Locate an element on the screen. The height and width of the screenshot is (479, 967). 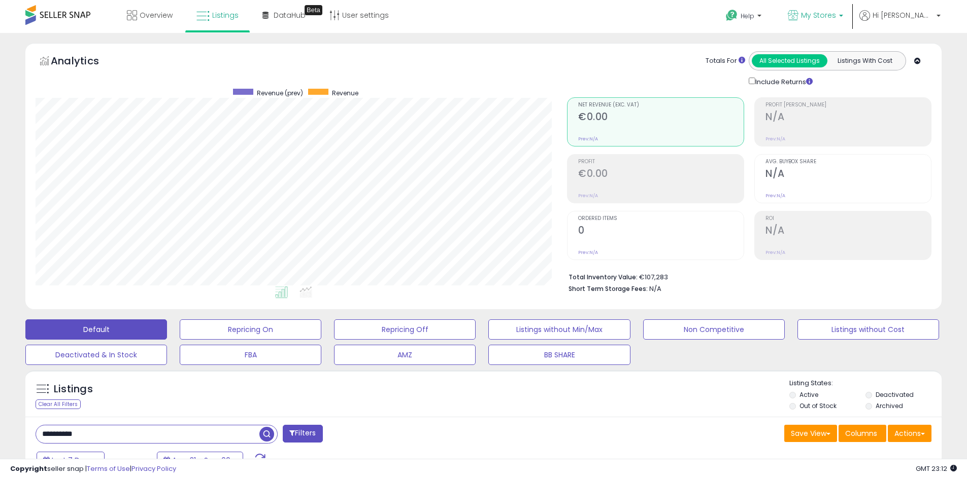
button: AMZ is located at coordinates (404, 355).